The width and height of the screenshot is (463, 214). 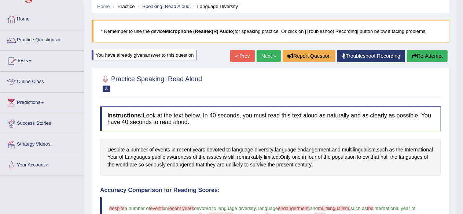 What do you see at coordinates (242, 56) in the screenshot?
I see `a: « Prev` at bounding box center [242, 56].